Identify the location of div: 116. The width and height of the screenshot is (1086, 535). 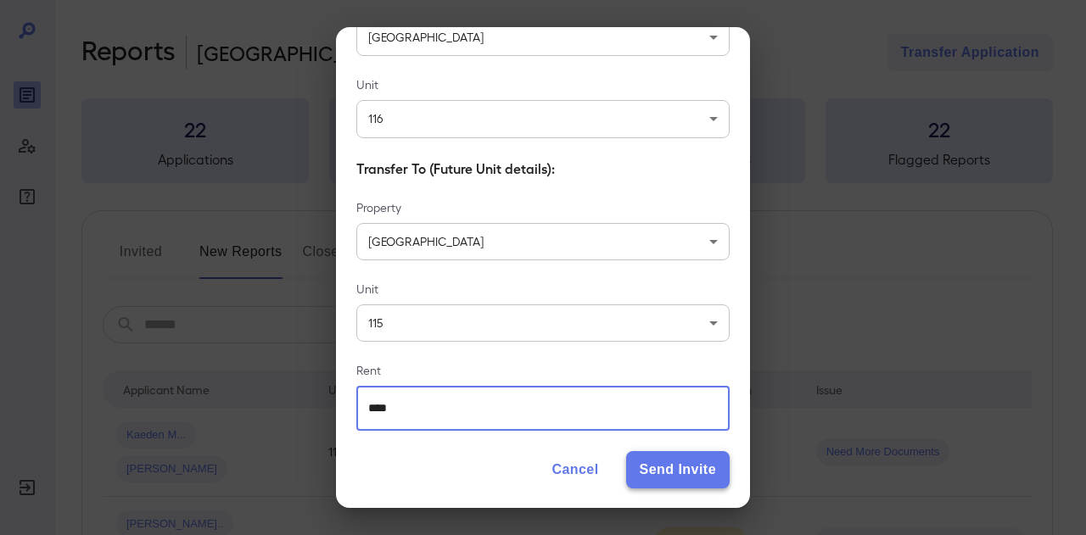
(543, 119).